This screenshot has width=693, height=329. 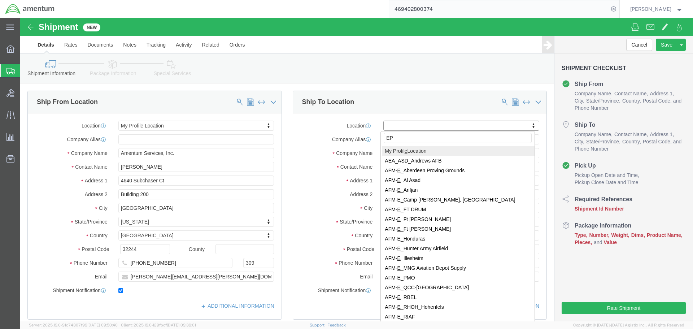 What do you see at coordinates (319, 325) in the screenshot?
I see `a: Support` at bounding box center [319, 325].